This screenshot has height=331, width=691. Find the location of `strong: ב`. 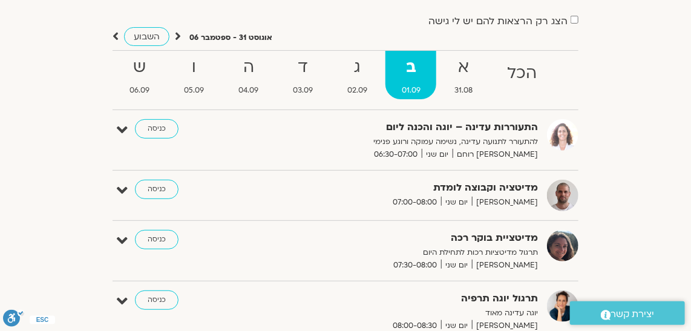

strong: ב is located at coordinates (411, 67).